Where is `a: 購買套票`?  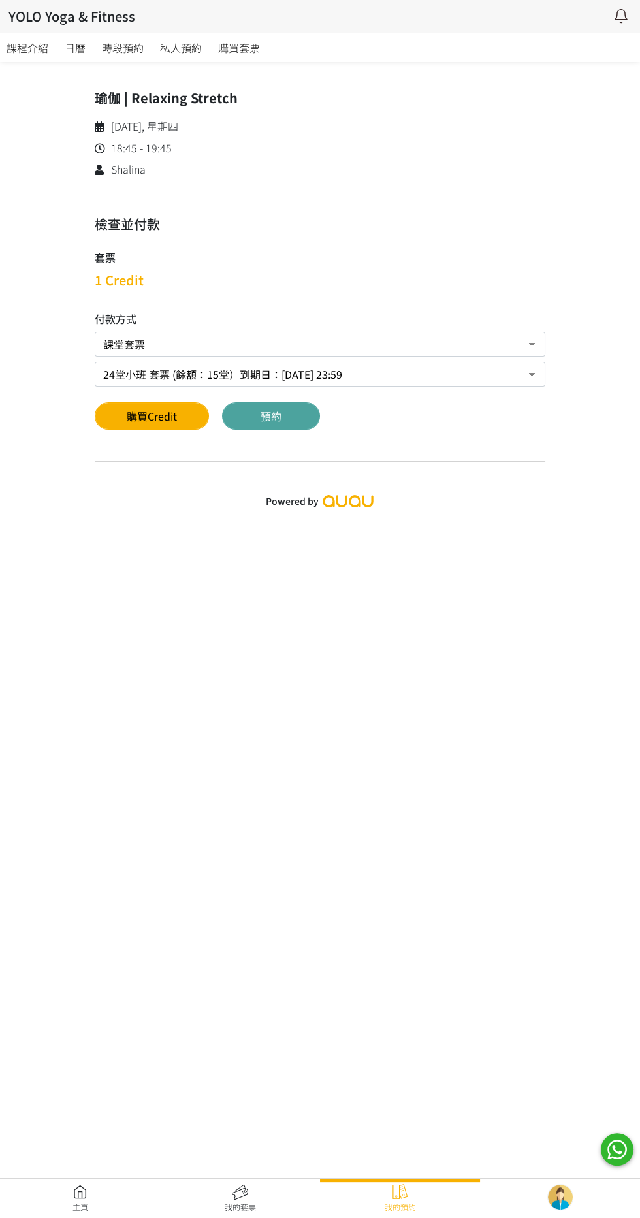
a: 購買套票 is located at coordinates (239, 48).